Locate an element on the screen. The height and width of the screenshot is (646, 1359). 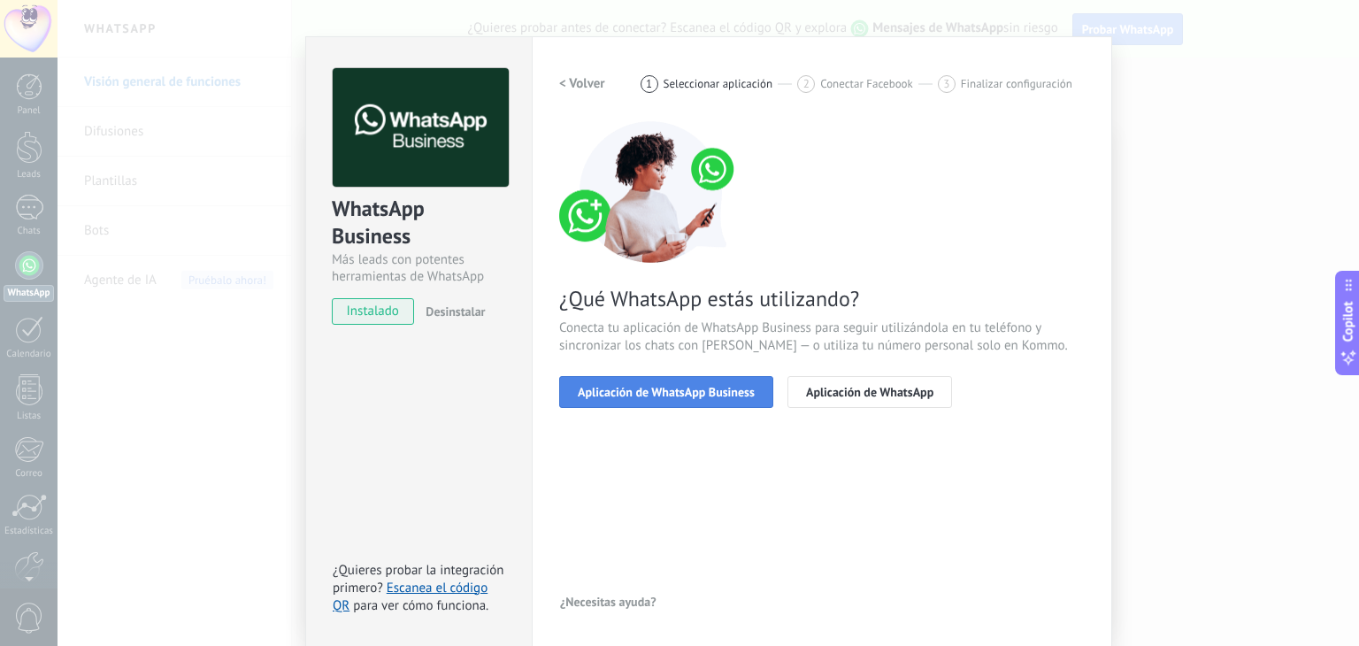
span: 2 is located at coordinates (806, 83).